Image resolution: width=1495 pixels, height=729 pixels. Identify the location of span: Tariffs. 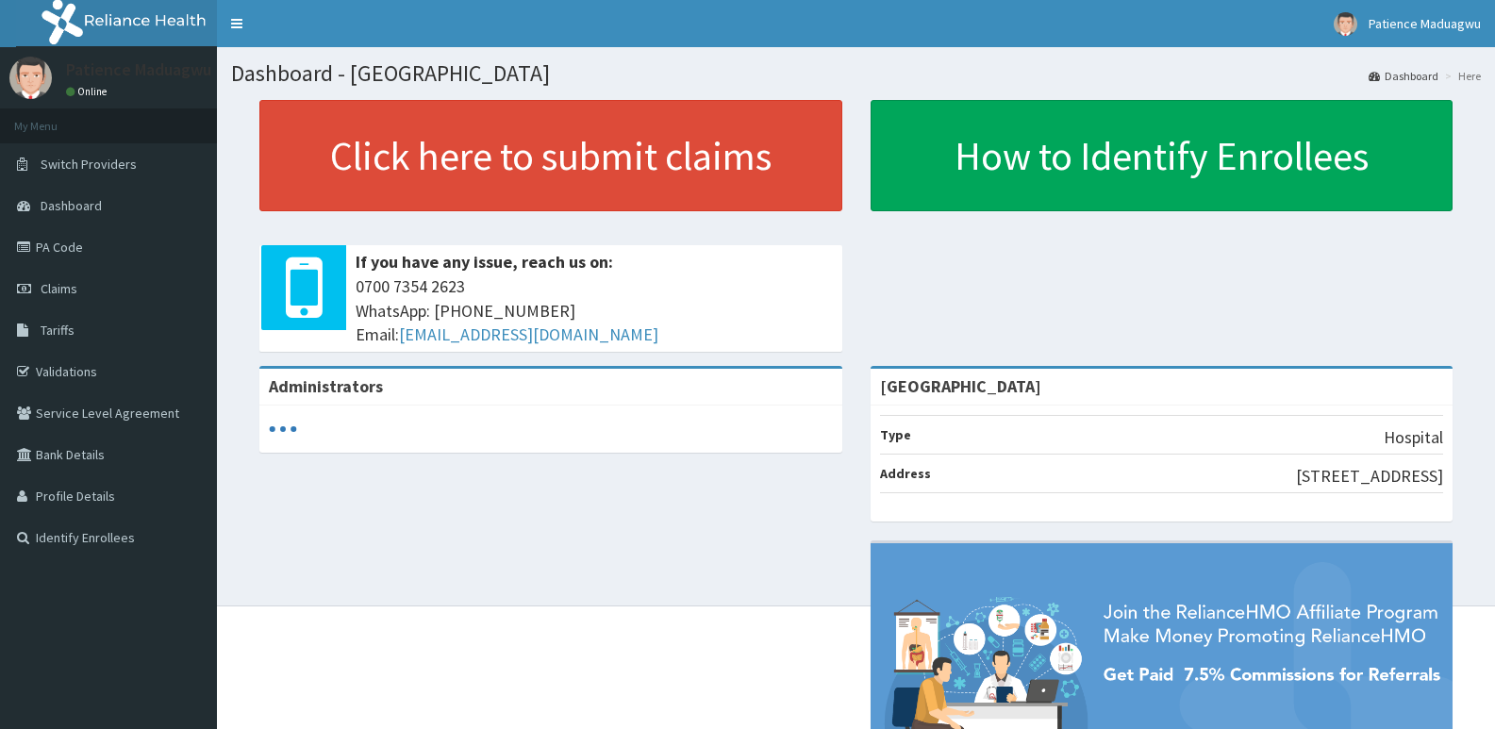
(58, 330).